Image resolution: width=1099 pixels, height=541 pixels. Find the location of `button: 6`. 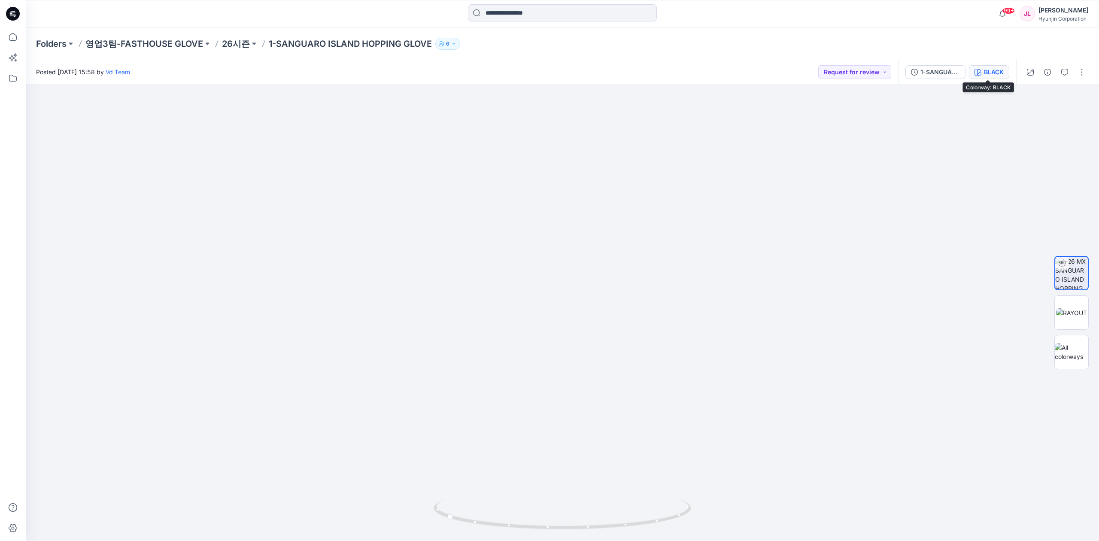

button: 6 is located at coordinates (448, 44).